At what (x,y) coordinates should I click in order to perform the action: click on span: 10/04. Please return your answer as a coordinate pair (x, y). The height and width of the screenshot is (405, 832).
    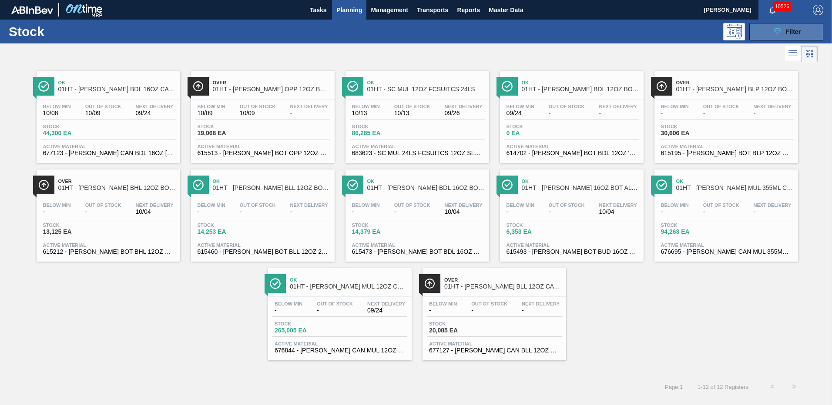
    Looking at the image, I should click on (463, 212).